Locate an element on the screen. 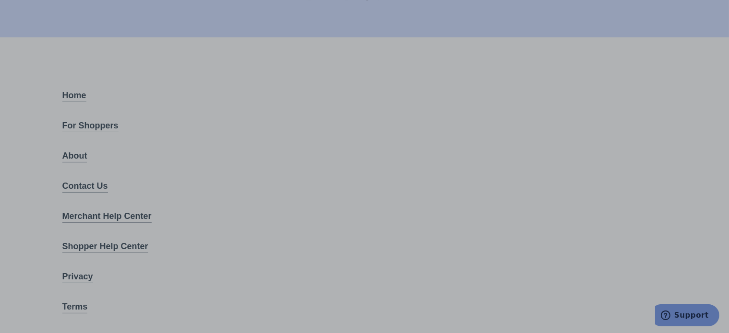 This screenshot has width=729, height=333. span: Support is located at coordinates (36, 11).